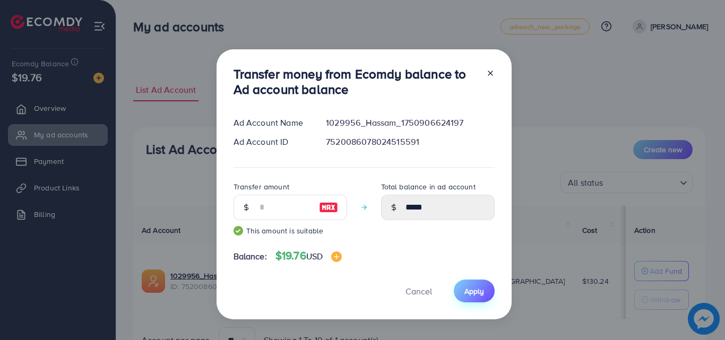 The width and height of the screenshot is (725, 340). Describe the element at coordinates (250, 256) in the screenshot. I see `span: Balance:` at that location.